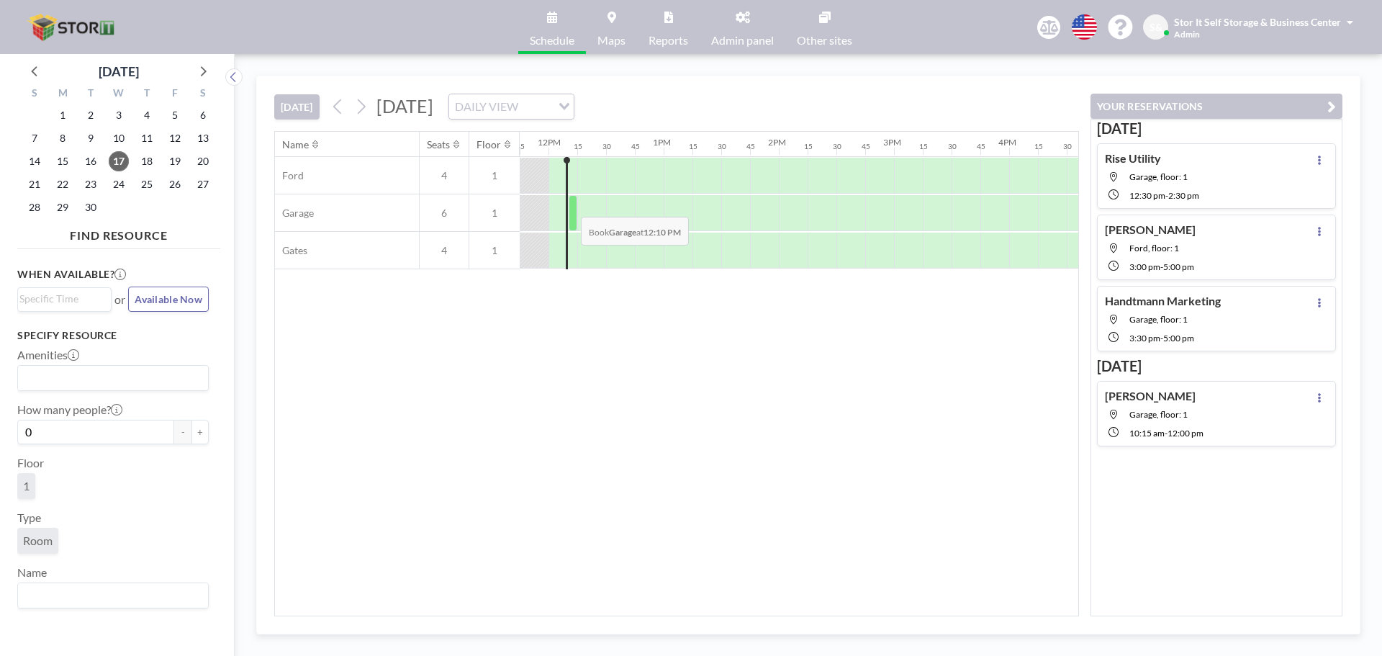 This screenshot has height=656, width=1382. What do you see at coordinates (1217, 106) in the screenshot?
I see `button: YOUR RESERVATIONS` at bounding box center [1217, 106].